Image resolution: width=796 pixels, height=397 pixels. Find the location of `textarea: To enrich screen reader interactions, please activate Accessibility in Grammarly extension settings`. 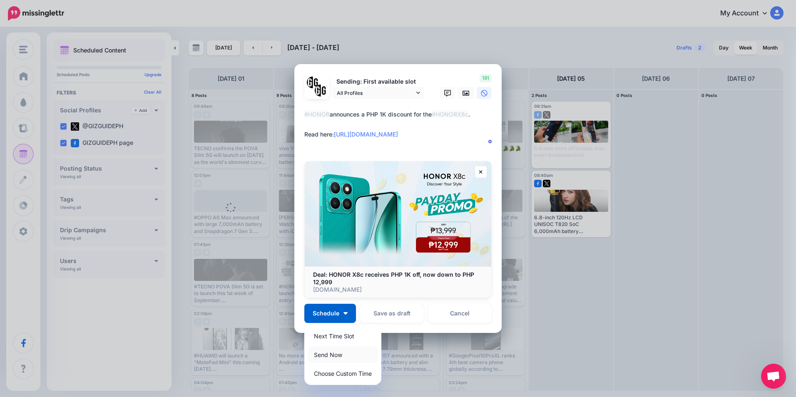

textarea: To enrich screen reader interactions, please activate Accessibility in Grammarly extension settings is located at coordinates (400, 129).